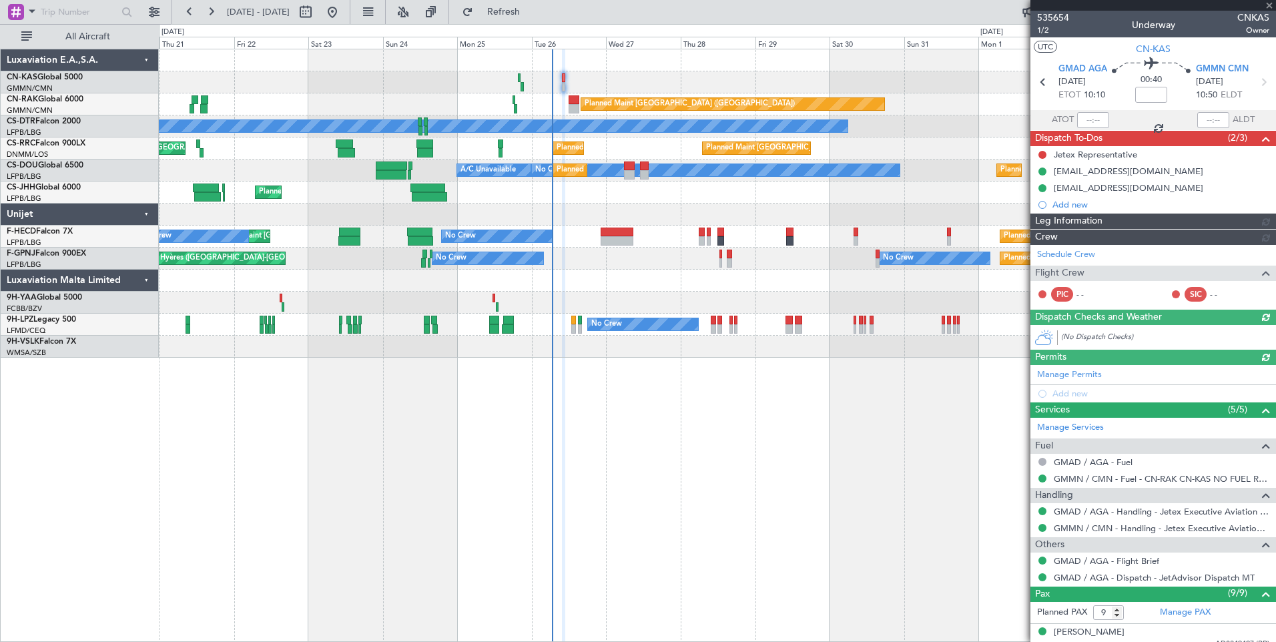  What do you see at coordinates (26, 352) in the screenshot?
I see `a: WMSA/SZB` at bounding box center [26, 352].